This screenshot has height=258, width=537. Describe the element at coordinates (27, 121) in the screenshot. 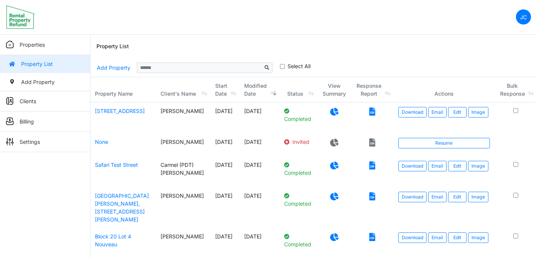

I see `p: Billing` at that location.